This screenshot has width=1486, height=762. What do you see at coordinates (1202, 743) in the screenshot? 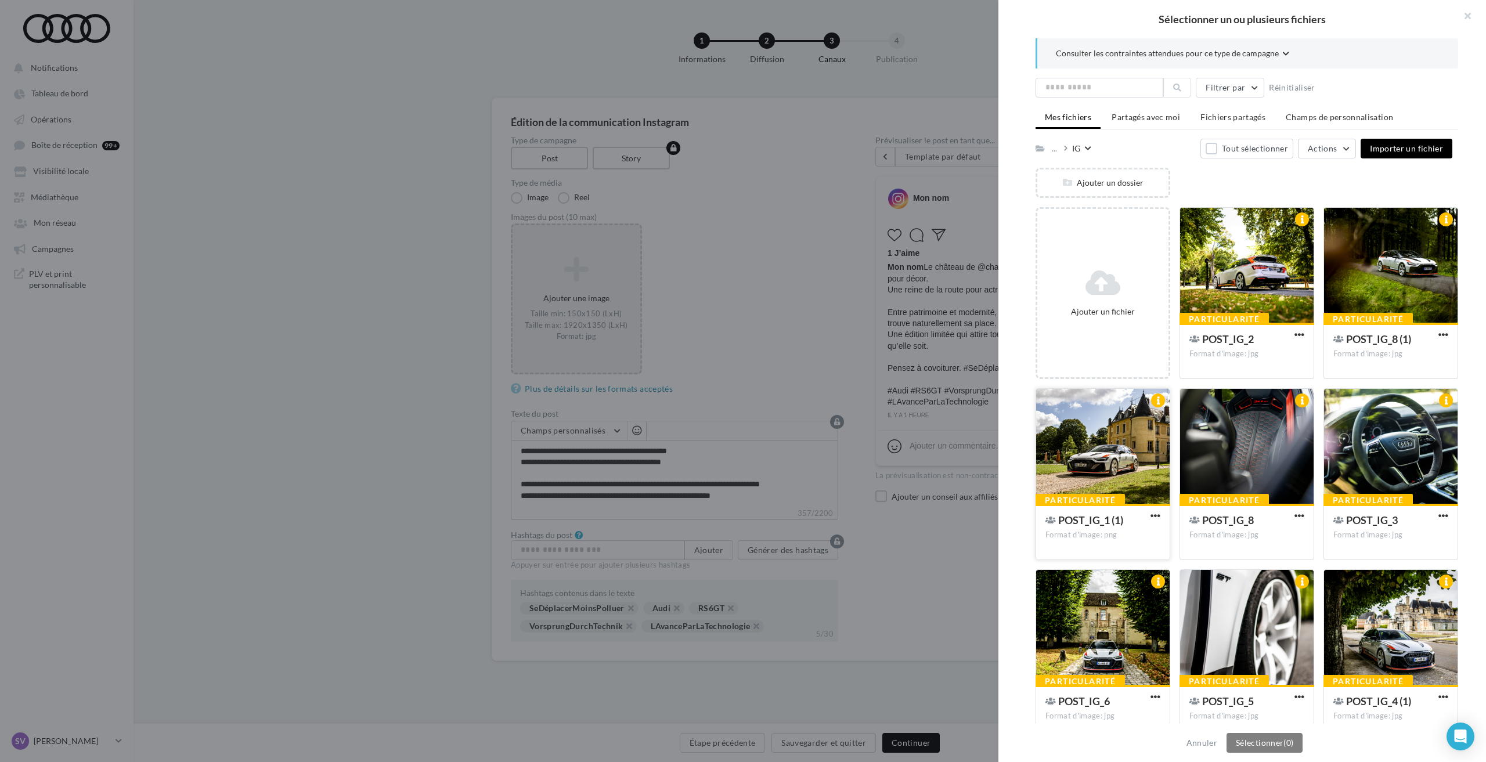
I see `button: Annuler` at bounding box center [1202, 743].